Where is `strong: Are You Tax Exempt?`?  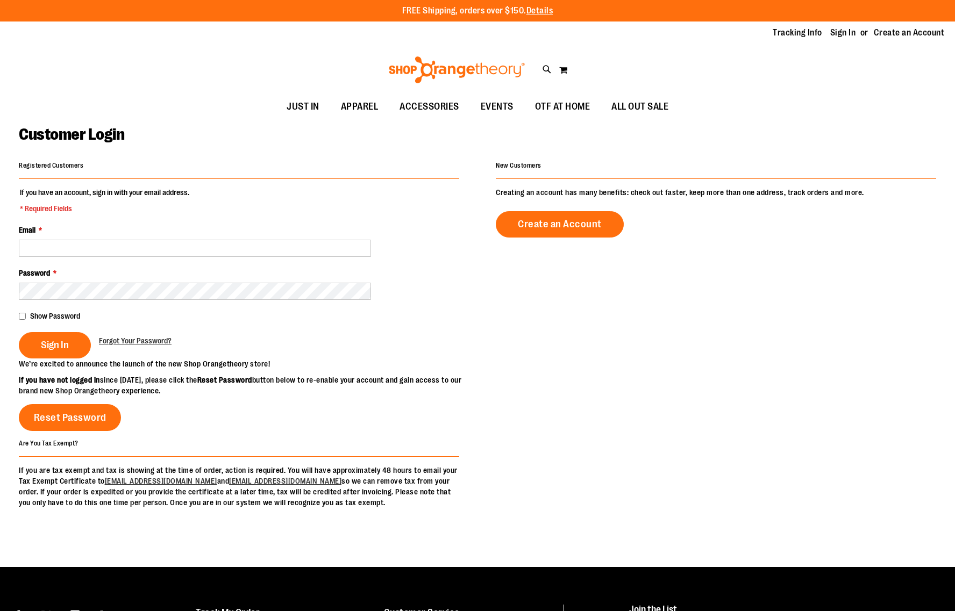 strong: Are You Tax Exempt? is located at coordinates (48, 444).